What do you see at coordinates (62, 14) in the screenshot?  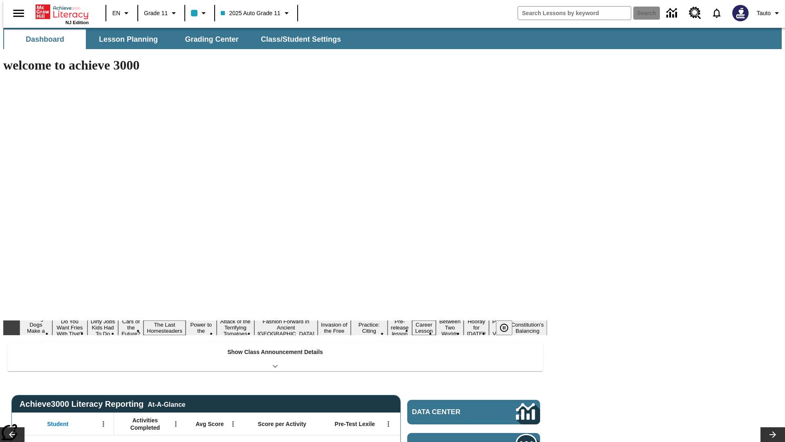 I see `div: Home` at bounding box center [62, 14].